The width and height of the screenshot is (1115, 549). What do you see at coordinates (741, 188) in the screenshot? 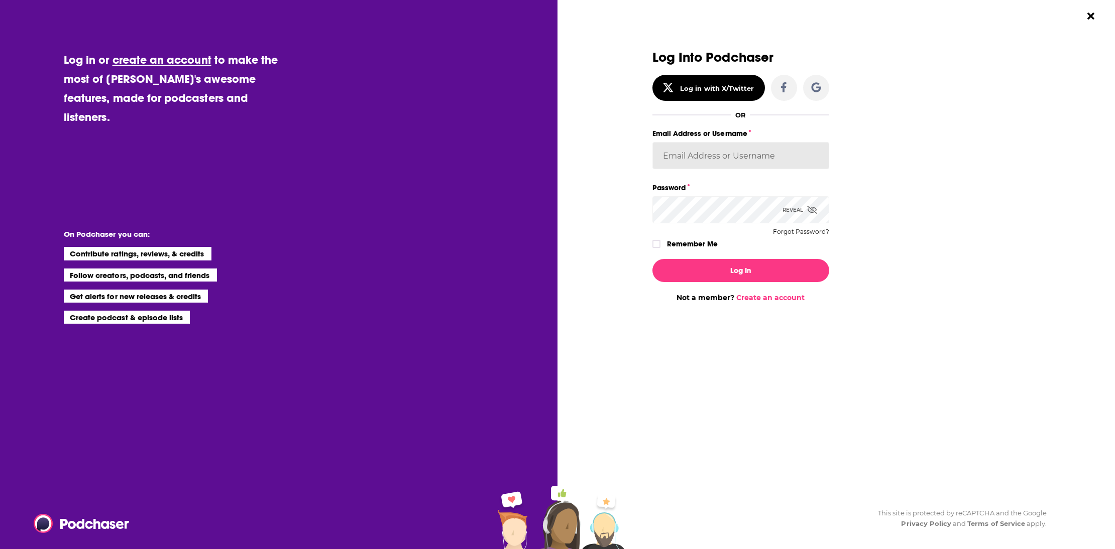
I see `label: Password` at bounding box center [741, 188].